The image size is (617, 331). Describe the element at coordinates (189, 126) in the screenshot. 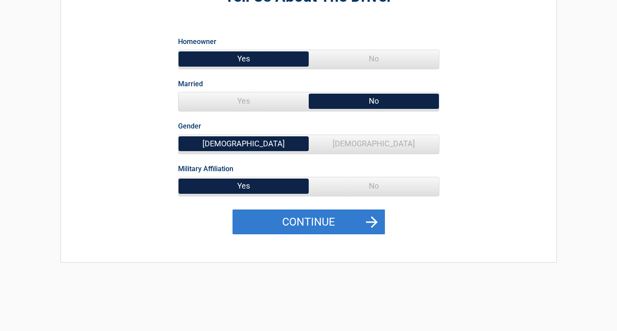

I see `label: Gender` at that location.